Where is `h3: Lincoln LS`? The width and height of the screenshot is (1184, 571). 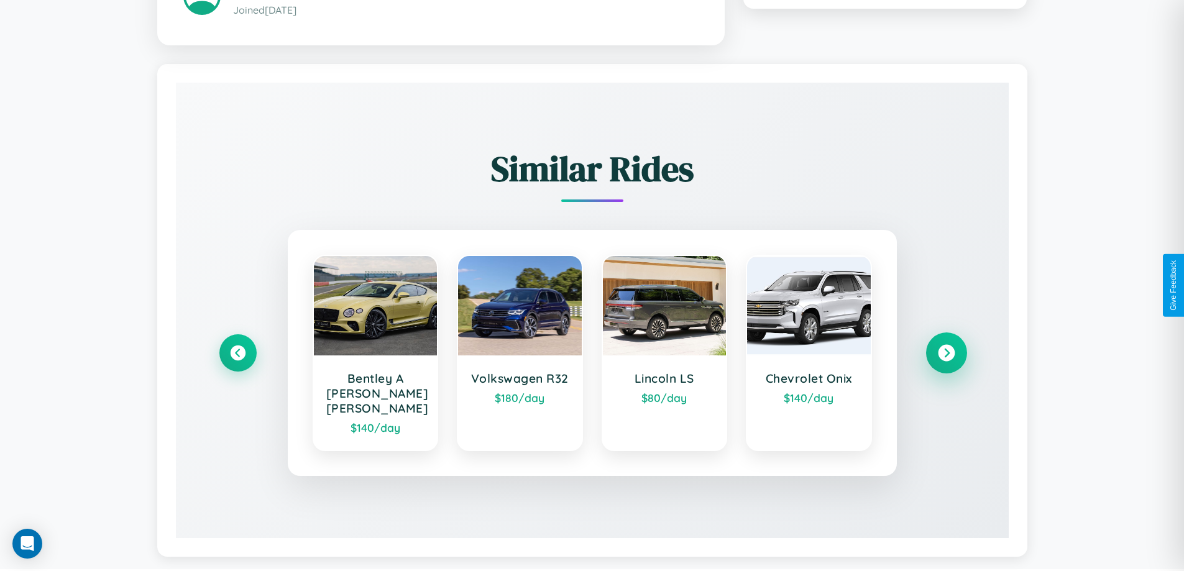 h3: Lincoln LS is located at coordinates (665, 379).